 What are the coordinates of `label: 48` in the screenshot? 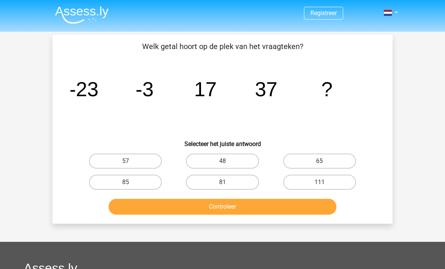 It's located at (222, 161).